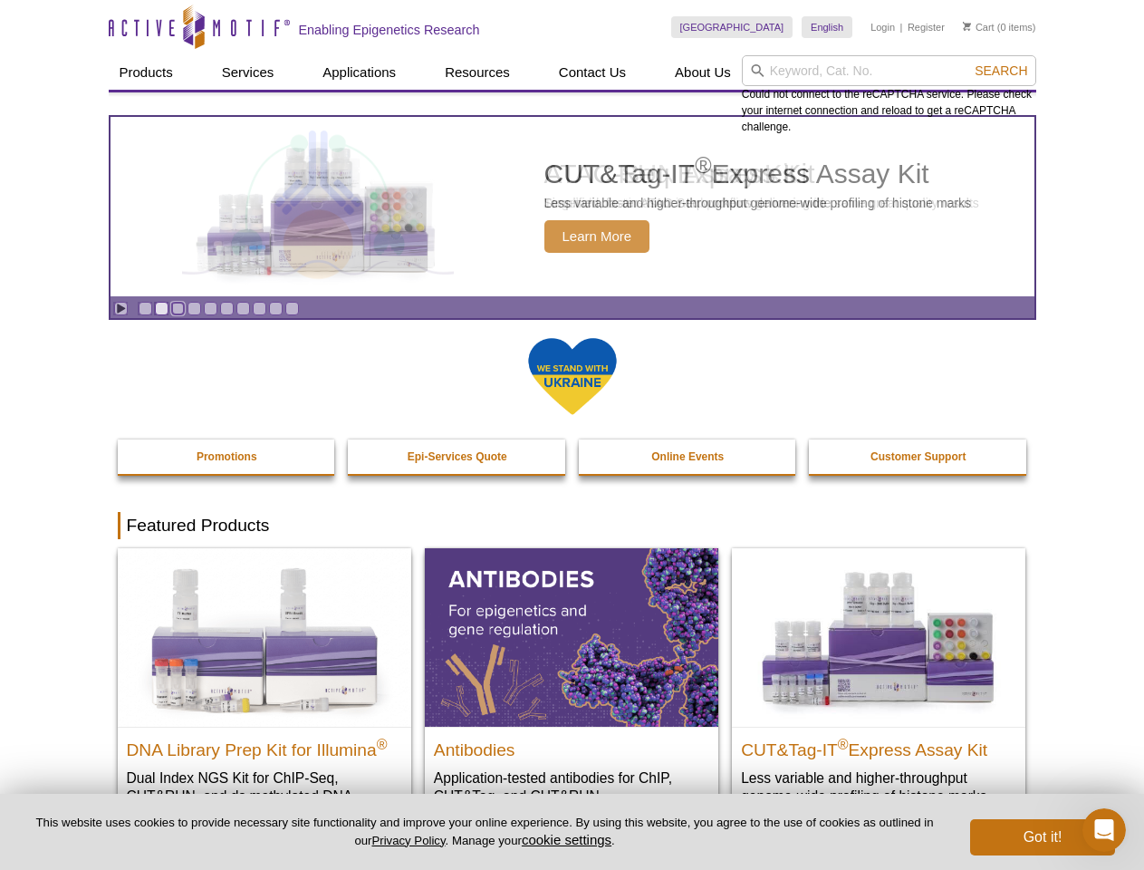  I want to click on a: Customer Support, so click(918, 457).